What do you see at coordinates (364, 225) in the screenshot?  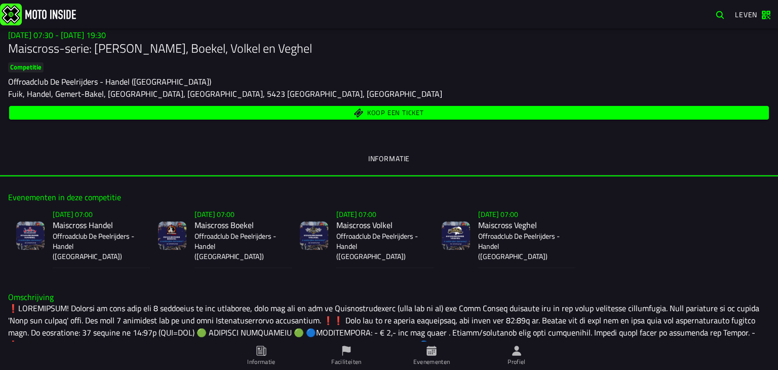 I see `font: Maiscross Volkel` at bounding box center [364, 225].